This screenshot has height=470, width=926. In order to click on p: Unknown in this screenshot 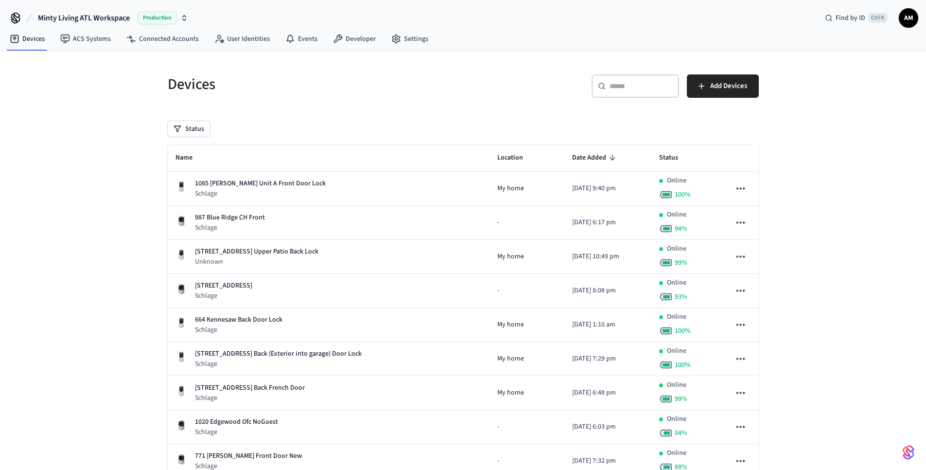, I will do `click(257, 262)`.